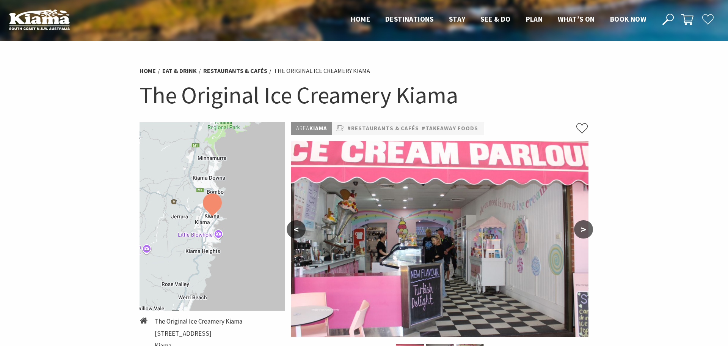  I want to click on nav: Main Menu, so click(499, 19).